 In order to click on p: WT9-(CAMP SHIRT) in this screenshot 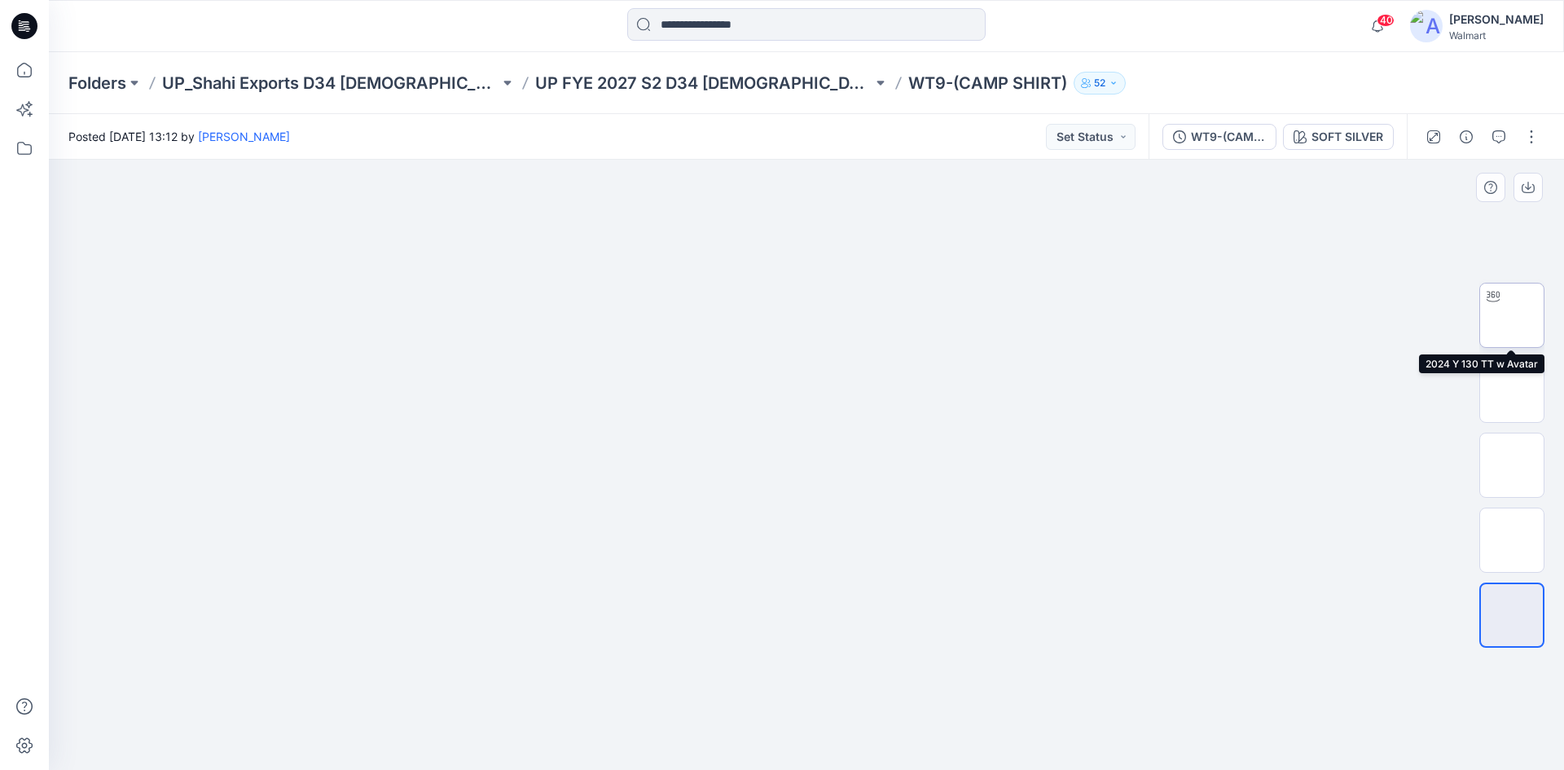, I will do `click(987, 83)`.